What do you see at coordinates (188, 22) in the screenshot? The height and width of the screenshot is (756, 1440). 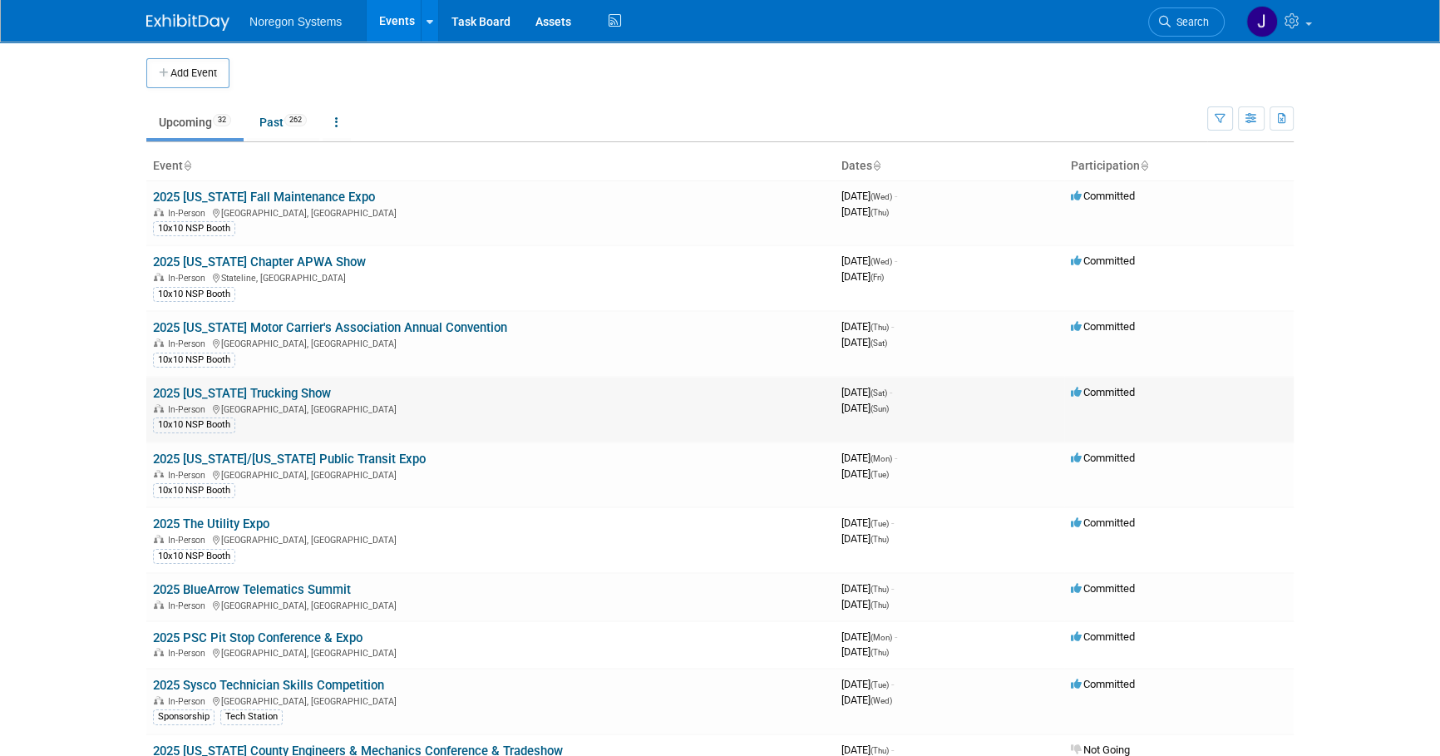 I see `img: ExhibitDay` at bounding box center [188, 22].